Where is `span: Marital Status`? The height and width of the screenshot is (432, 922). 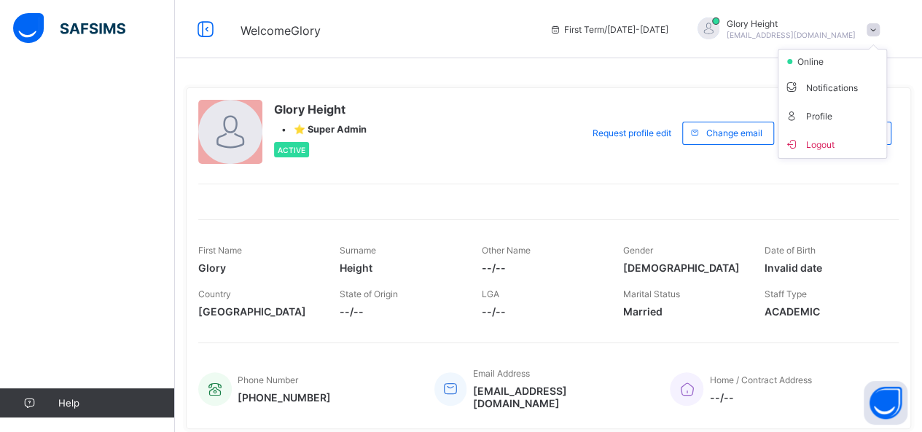 span: Marital Status is located at coordinates (652, 294).